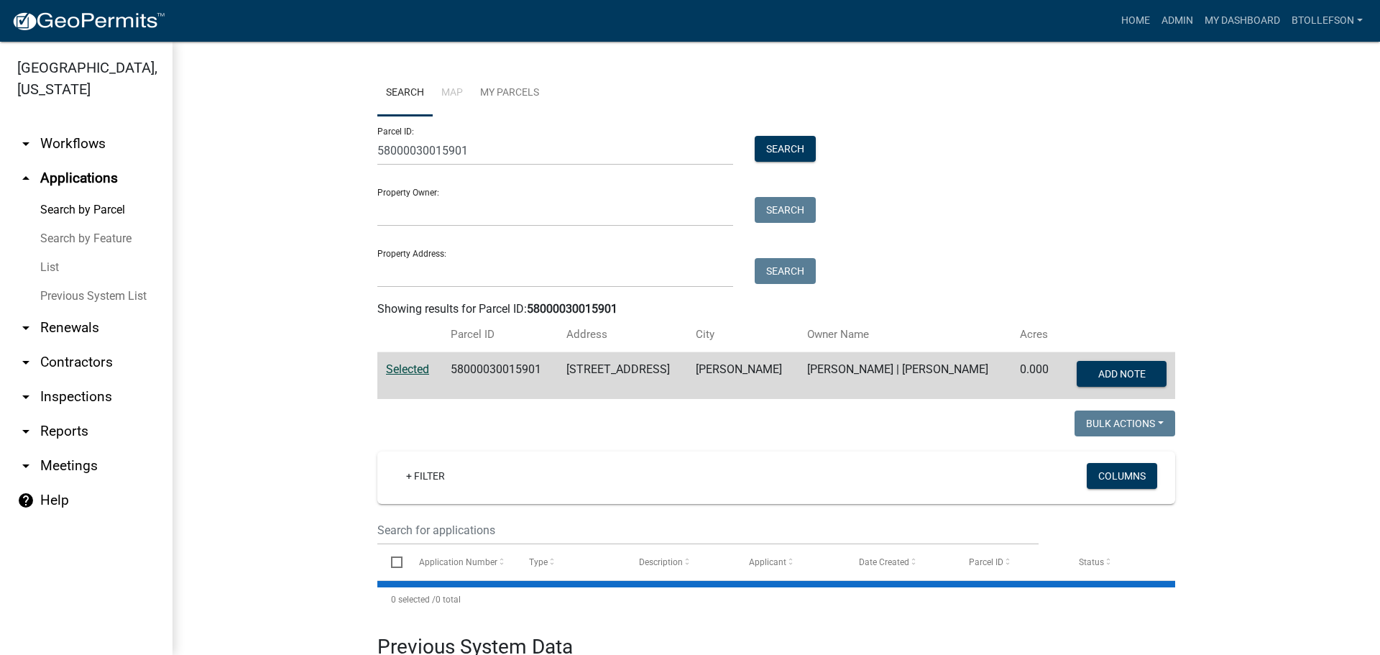  Describe the element at coordinates (26, 500) in the screenshot. I see `i: help` at that location.